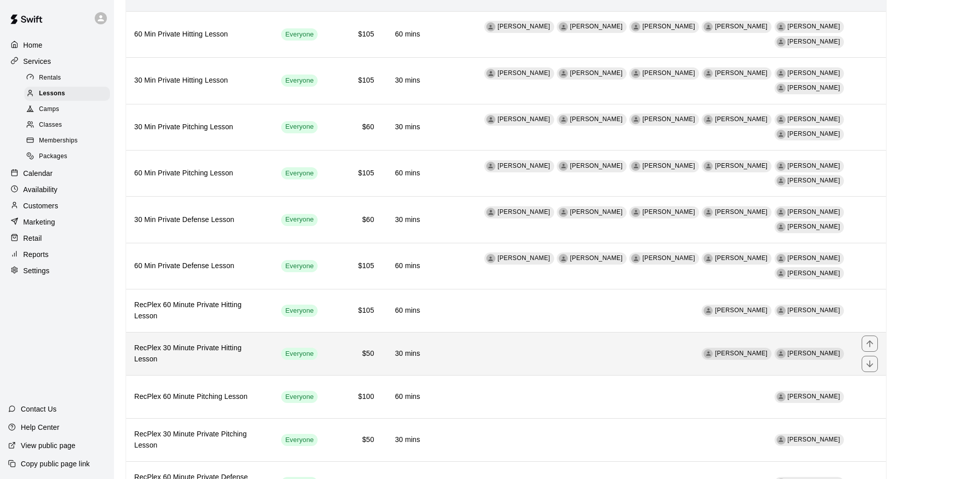 This screenshot has width=965, height=479. Describe the element at coordinates (57, 254) in the screenshot. I see `a: Reports` at that location.